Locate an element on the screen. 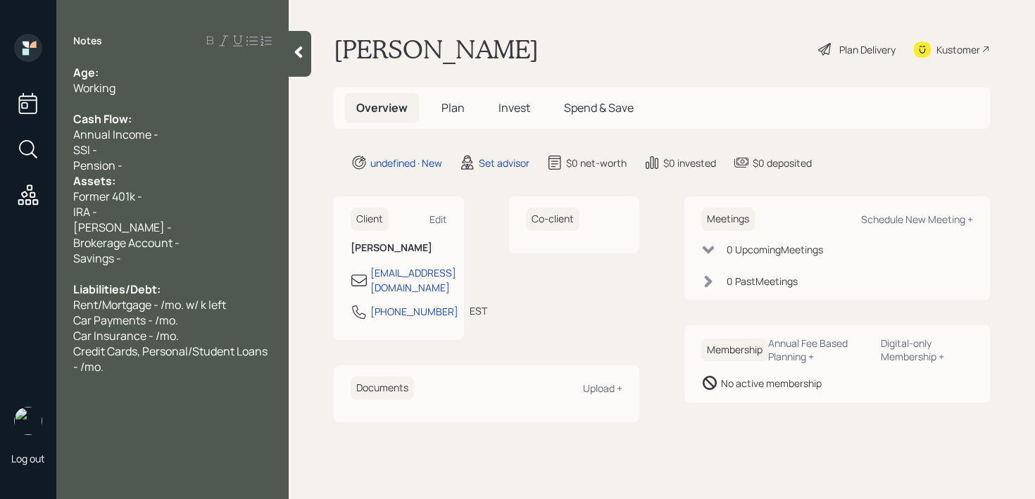 This screenshot has height=499, width=1035. div: Set advisor is located at coordinates (504, 163).